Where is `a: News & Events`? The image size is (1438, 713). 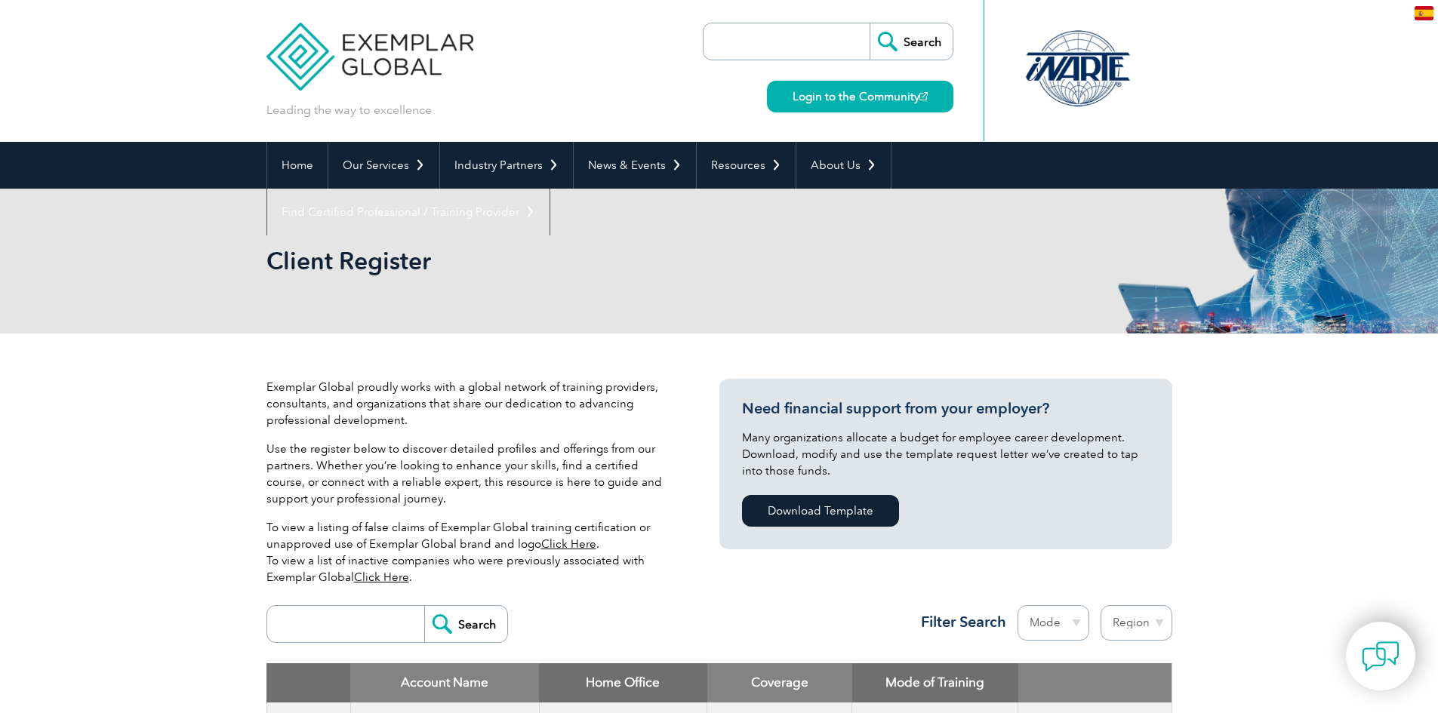 a: News & Events is located at coordinates (635, 165).